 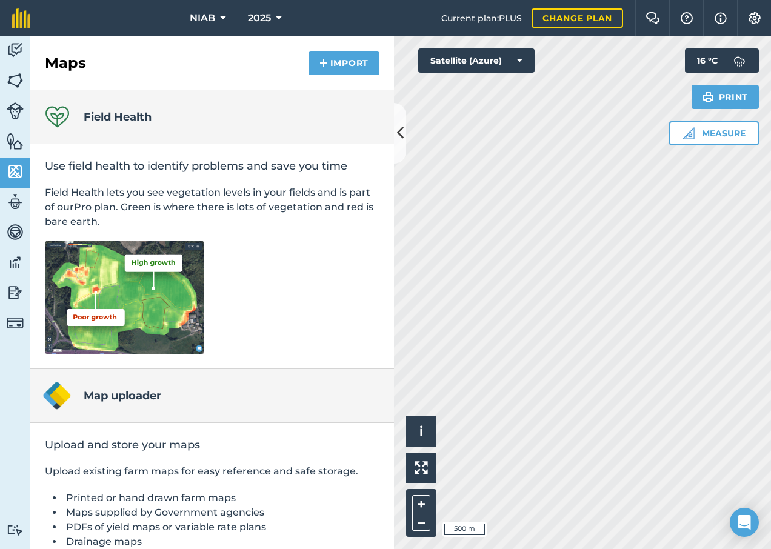 I want to click on img: Two speech bubbles overlapping with the left bubble in the forefront, so click(x=653, y=18).